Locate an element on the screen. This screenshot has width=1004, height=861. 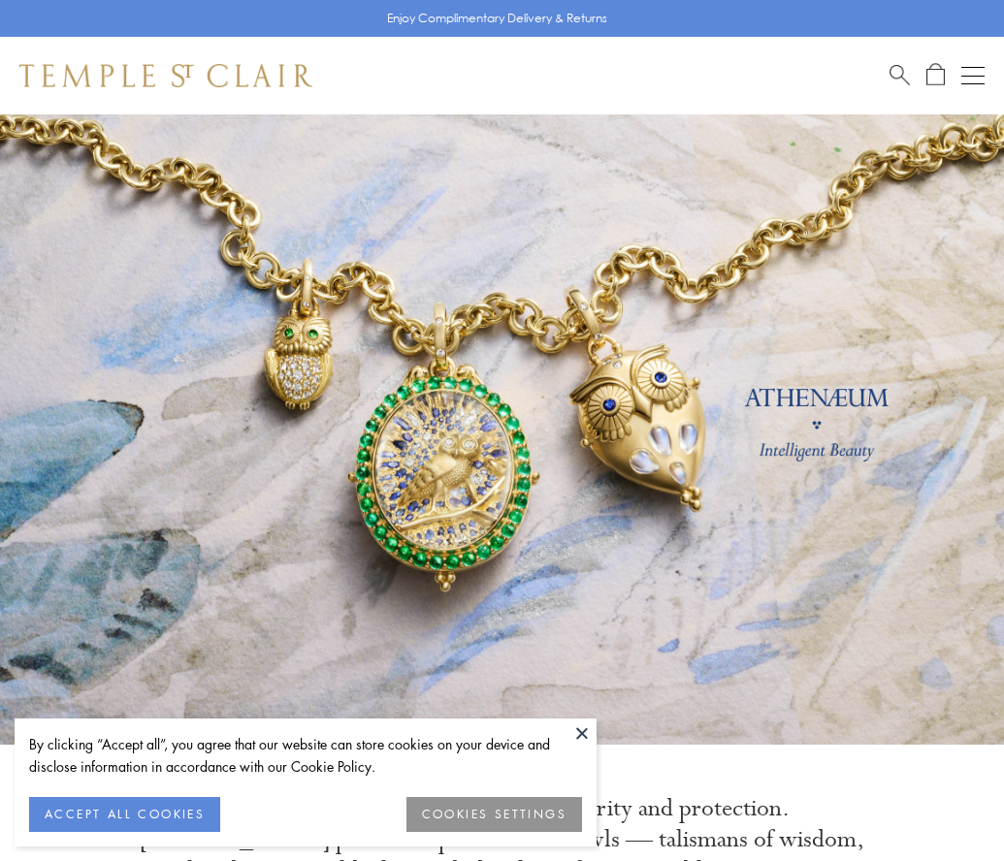
a: Search is located at coordinates (899, 75).